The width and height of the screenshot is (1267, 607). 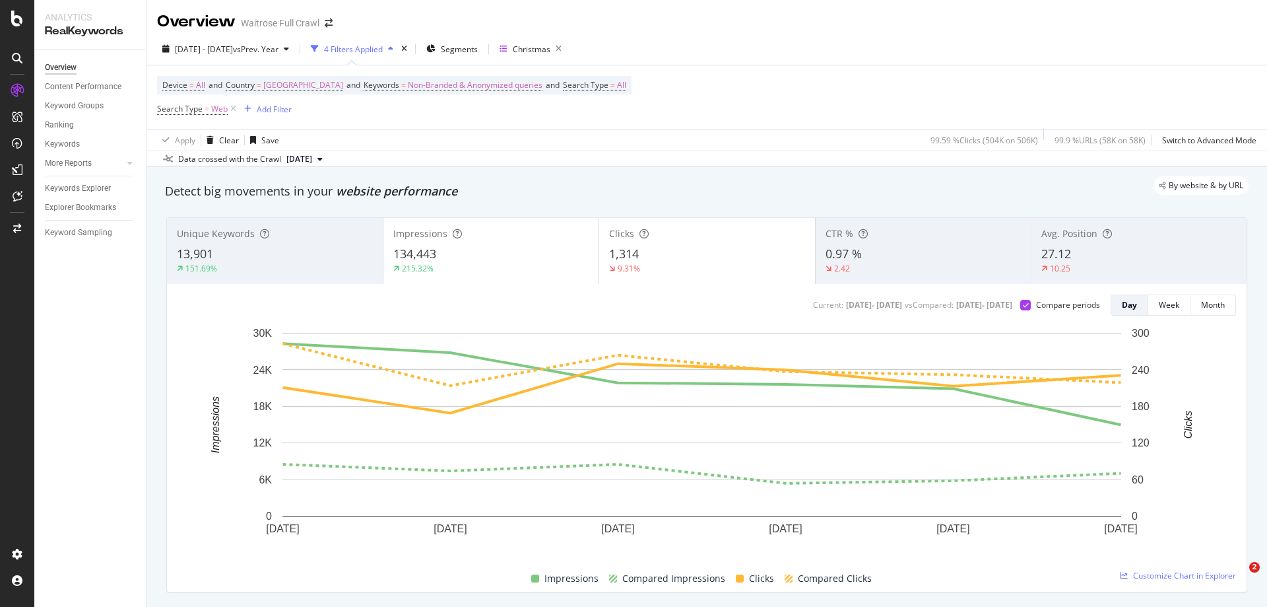 What do you see at coordinates (215, 424) in the screenshot?
I see `text: Impressions` at bounding box center [215, 424].